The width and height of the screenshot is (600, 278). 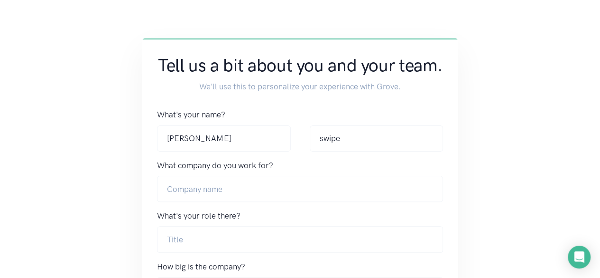 What do you see at coordinates (376, 138) in the screenshot?
I see `input: Last name` at bounding box center [376, 138].